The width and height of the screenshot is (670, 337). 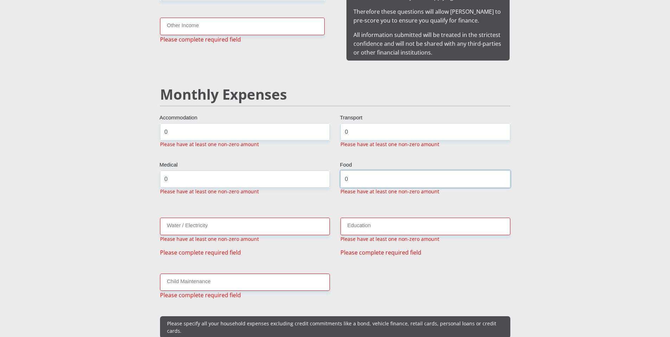 What do you see at coordinates (245, 132) in the screenshot?
I see `input: Expenses - Accommodation` at bounding box center [245, 132].